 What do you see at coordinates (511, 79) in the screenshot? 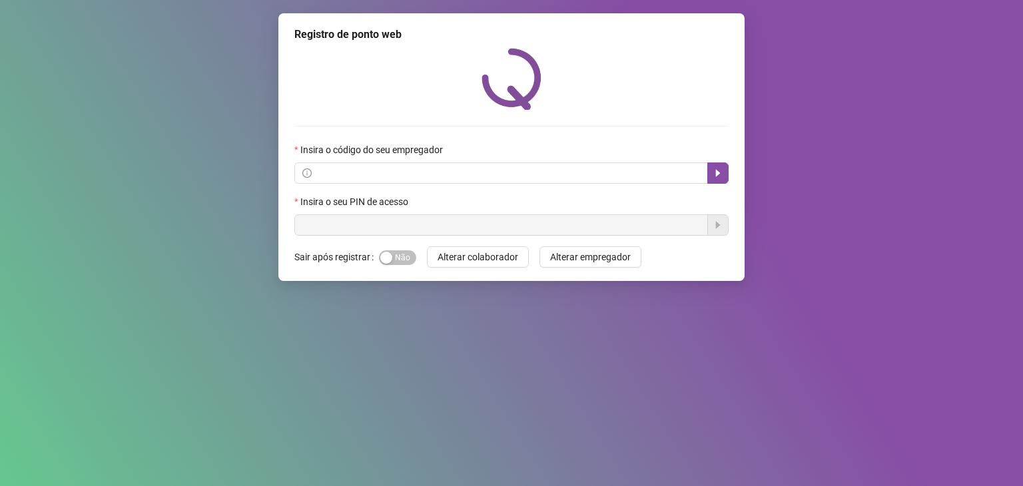
I see `img: QRPoint` at bounding box center [511, 79].